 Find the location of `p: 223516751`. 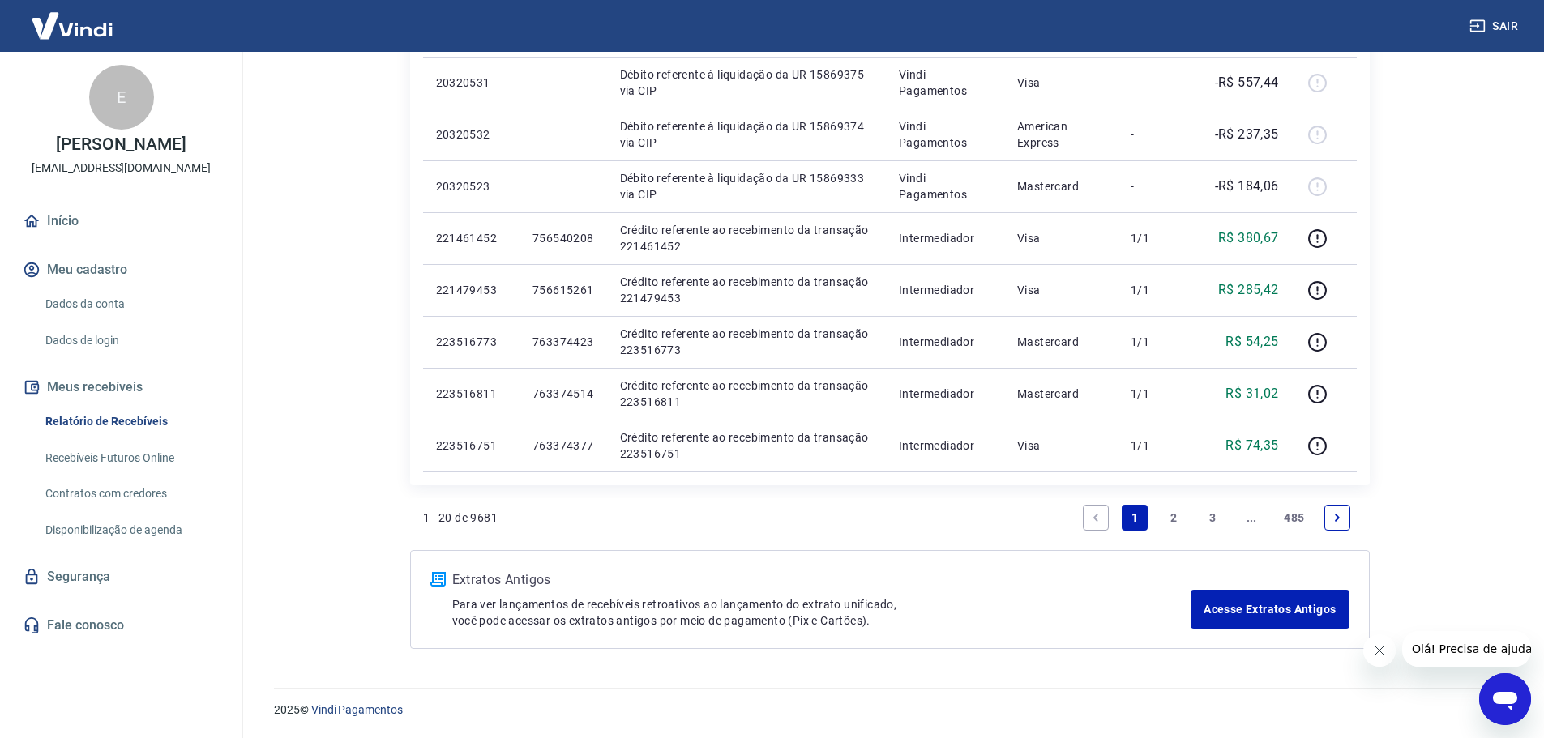

p: 223516751 is located at coordinates (471, 446).